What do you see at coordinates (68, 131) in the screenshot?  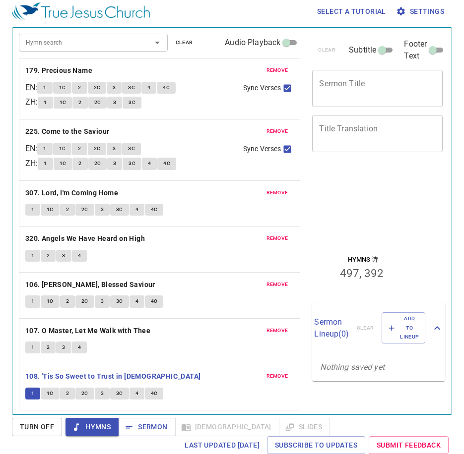 I see `button: 225. Come to the Saviour` at bounding box center [68, 131].